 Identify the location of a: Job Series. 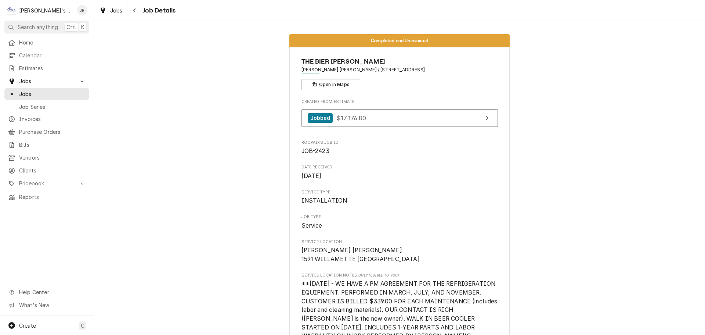
(47, 107).